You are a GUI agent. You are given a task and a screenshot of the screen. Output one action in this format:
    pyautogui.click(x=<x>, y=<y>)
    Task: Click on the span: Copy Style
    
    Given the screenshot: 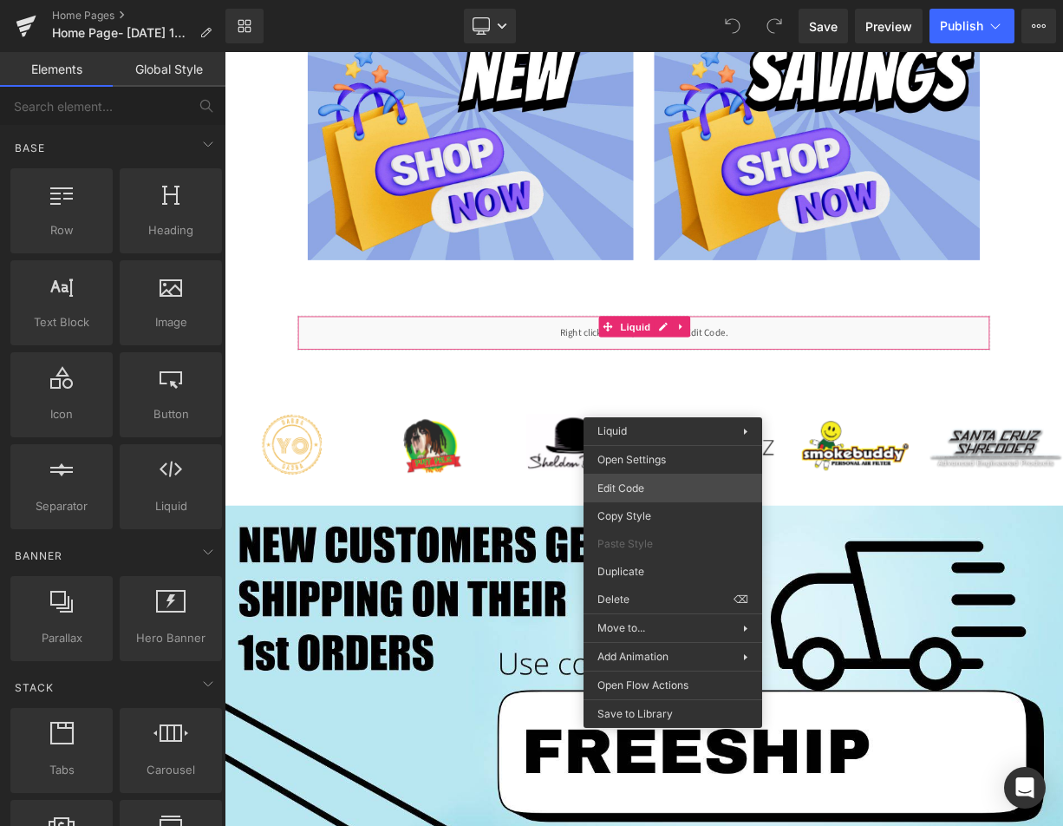 What is the action you would take?
    pyautogui.click(x=673, y=516)
    